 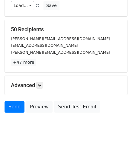 I want to click on h5: Advanced, so click(x=66, y=85).